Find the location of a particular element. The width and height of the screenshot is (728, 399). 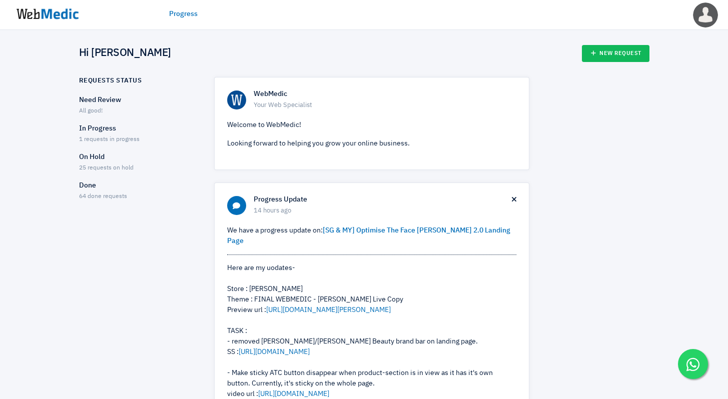

p: On Hold is located at coordinates (138, 157).